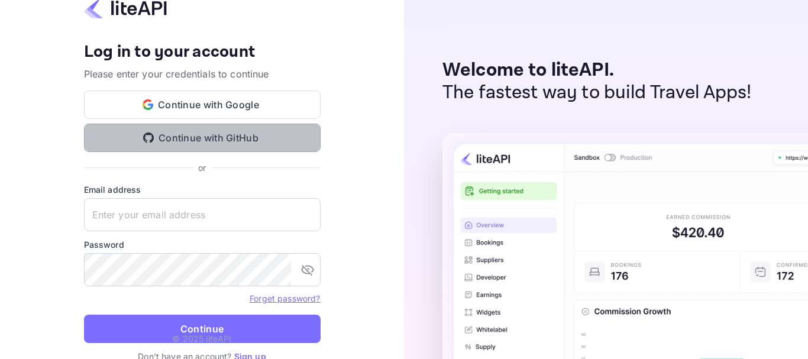  I want to click on p: or, so click(202, 167).